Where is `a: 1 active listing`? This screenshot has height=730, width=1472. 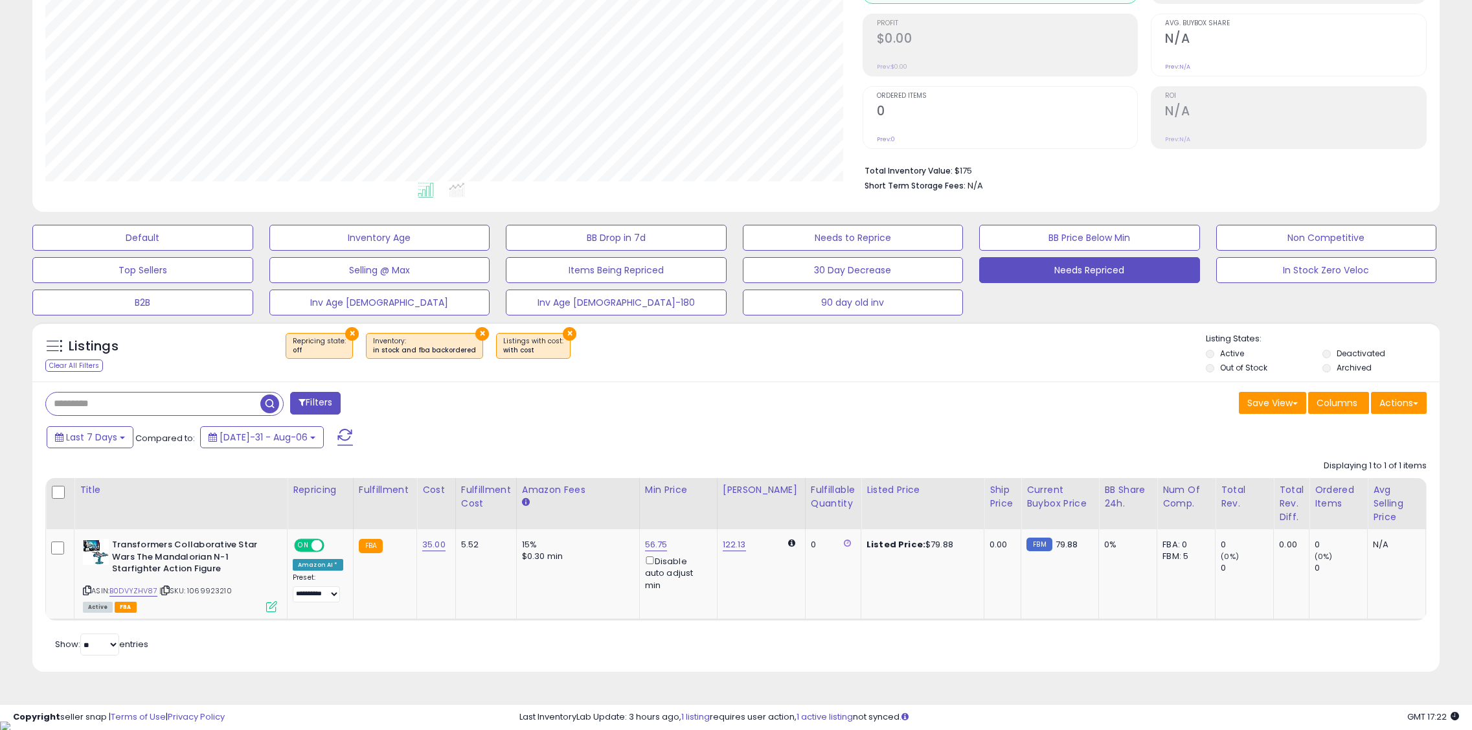
a: 1 active listing is located at coordinates (824, 716).